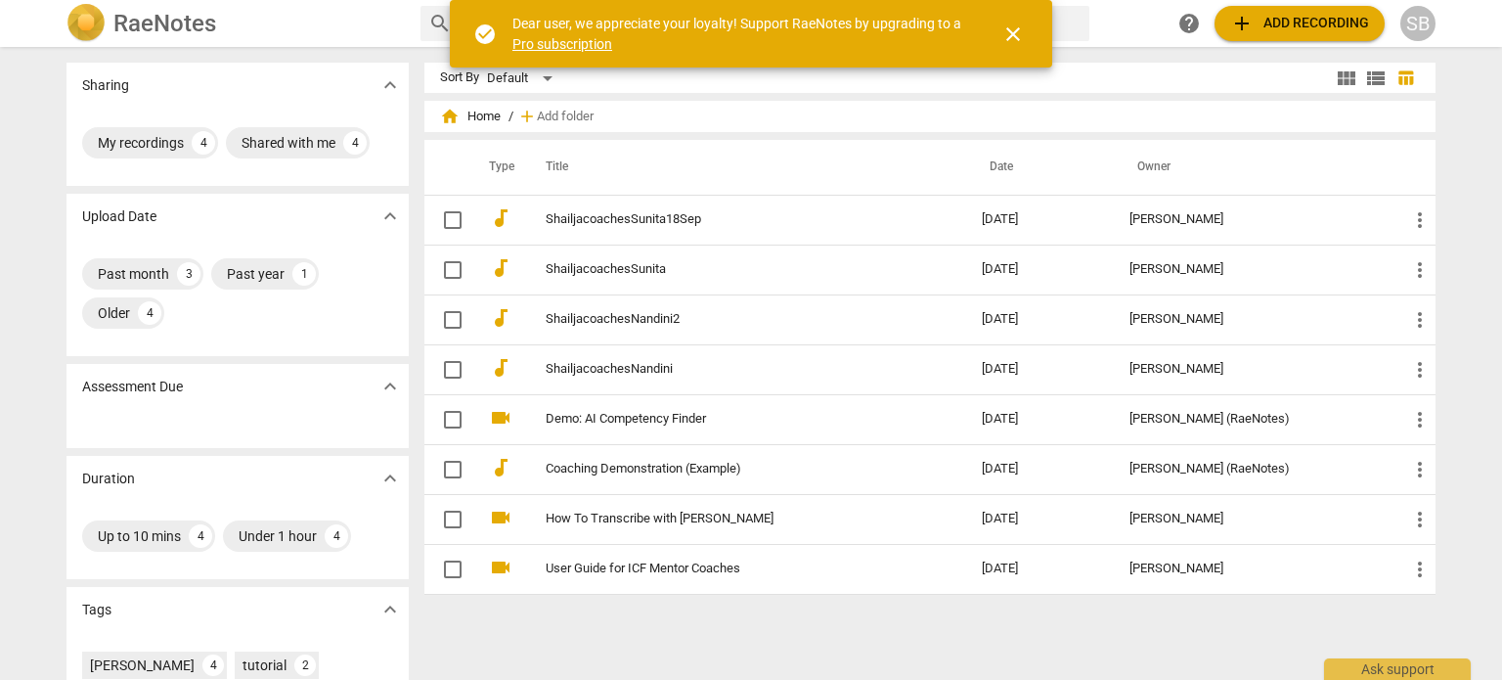 This screenshot has width=1502, height=680. I want to click on a: Coaching Demonstration (Example), so click(729, 469).